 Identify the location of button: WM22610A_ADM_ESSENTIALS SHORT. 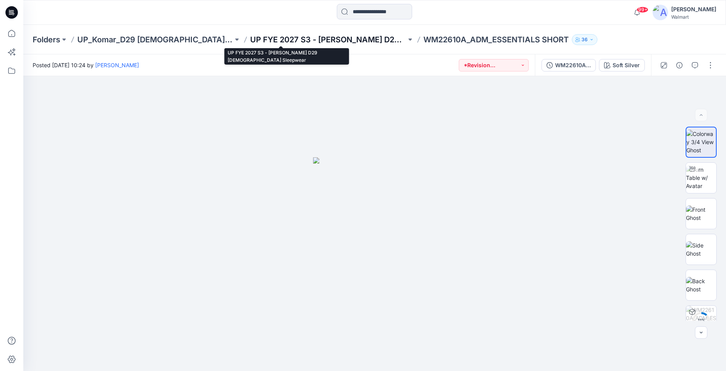
(569, 65).